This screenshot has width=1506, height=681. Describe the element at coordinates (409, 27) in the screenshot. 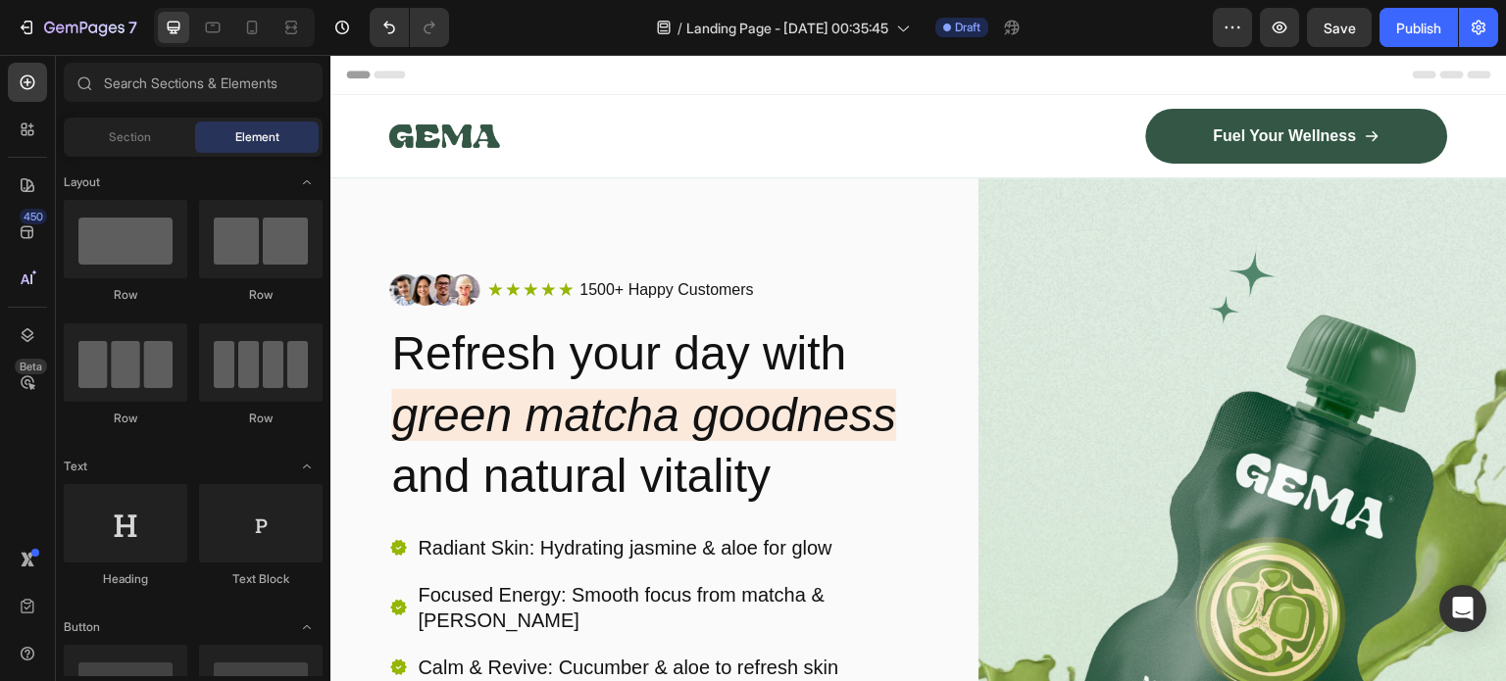

I see `div: Undo/Redo` at that location.